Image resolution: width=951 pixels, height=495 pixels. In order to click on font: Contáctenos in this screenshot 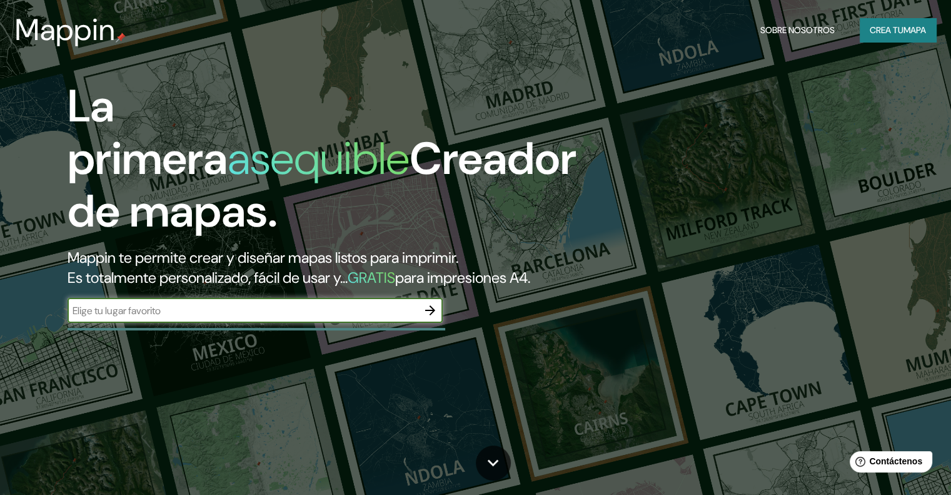, I will do `click(56, 15)`.